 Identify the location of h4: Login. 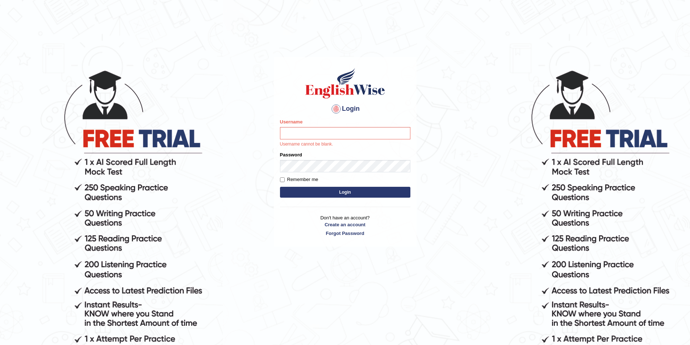
(345, 109).